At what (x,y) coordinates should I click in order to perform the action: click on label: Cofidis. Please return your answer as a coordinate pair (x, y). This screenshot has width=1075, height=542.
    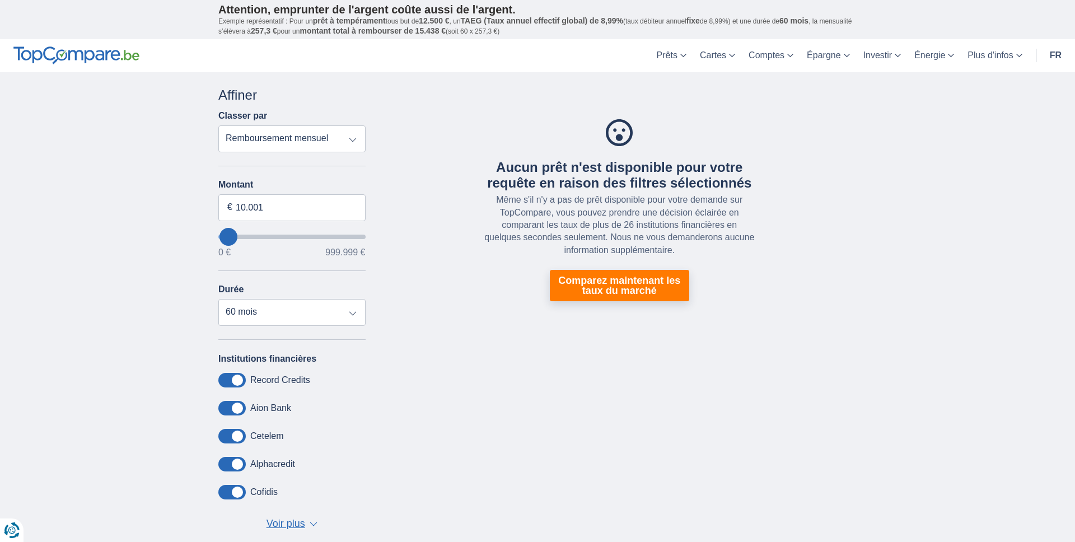
    Looking at the image, I should click on (264, 492).